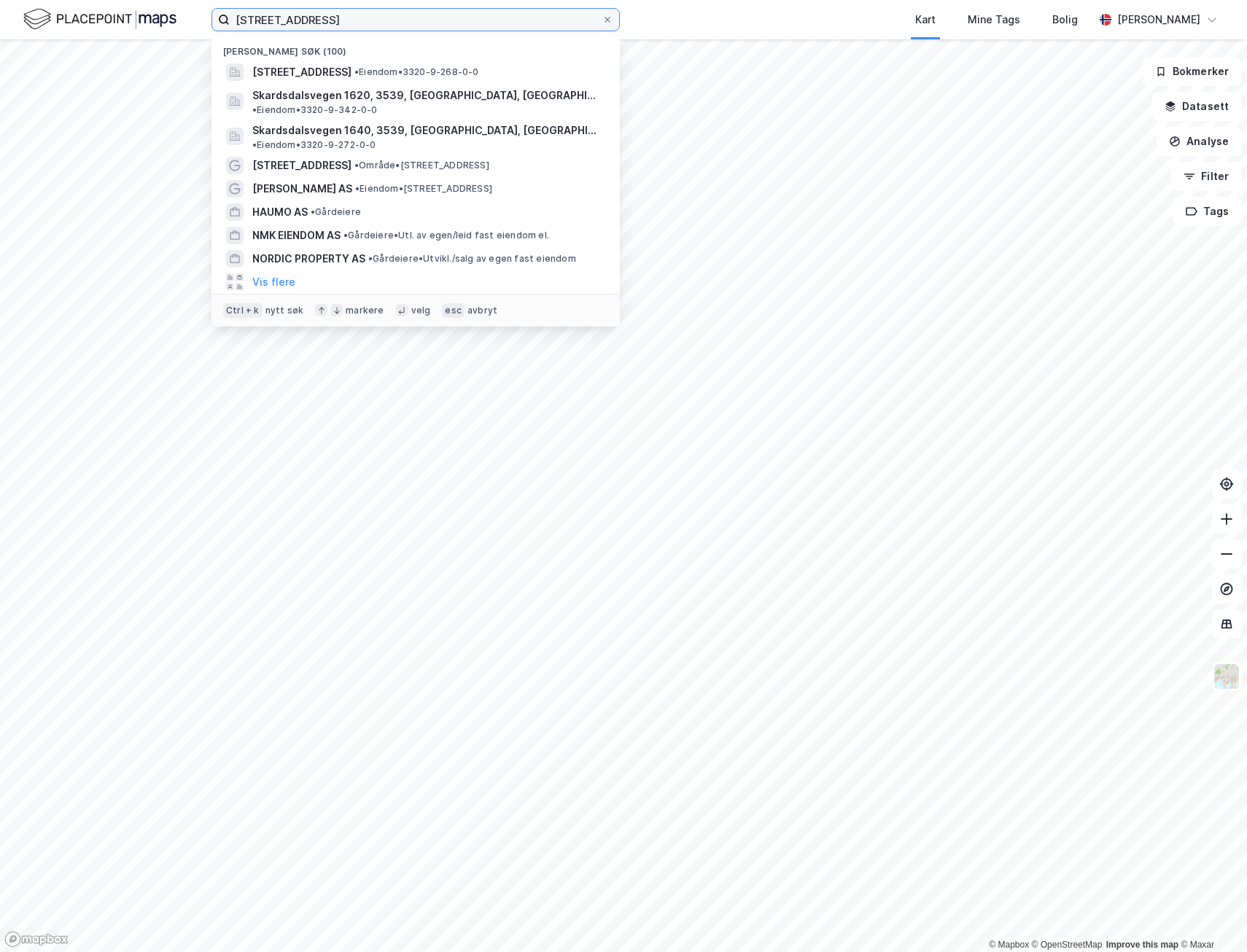 The image size is (1247, 952). Describe the element at coordinates (36, 939) in the screenshot. I see `a: Mapbox homepage` at that location.